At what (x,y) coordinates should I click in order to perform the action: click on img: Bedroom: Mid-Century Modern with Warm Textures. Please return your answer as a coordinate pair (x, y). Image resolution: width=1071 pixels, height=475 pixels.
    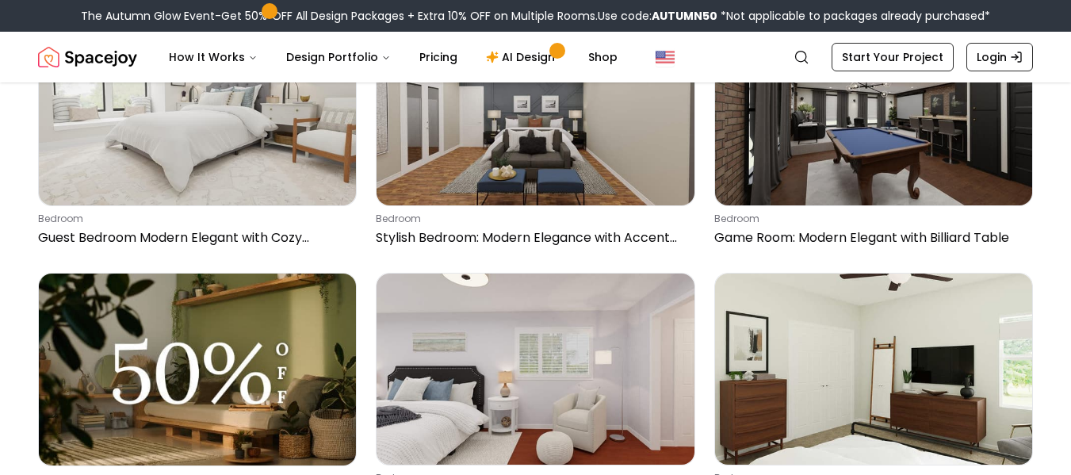
    Looking at the image, I should click on (873, 369).